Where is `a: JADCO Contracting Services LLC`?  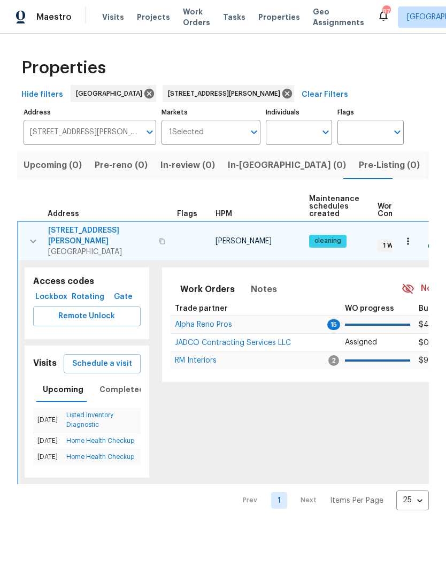 a: JADCO Contracting Services LLC is located at coordinates (233, 343).